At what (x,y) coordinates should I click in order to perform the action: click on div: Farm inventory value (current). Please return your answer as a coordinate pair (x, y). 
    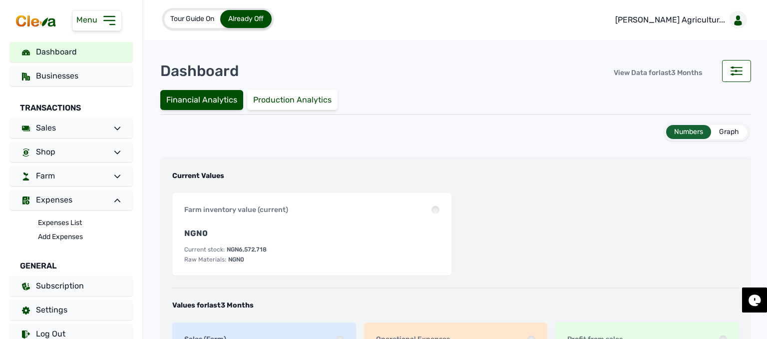
    Looking at the image, I should click on (236, 210).